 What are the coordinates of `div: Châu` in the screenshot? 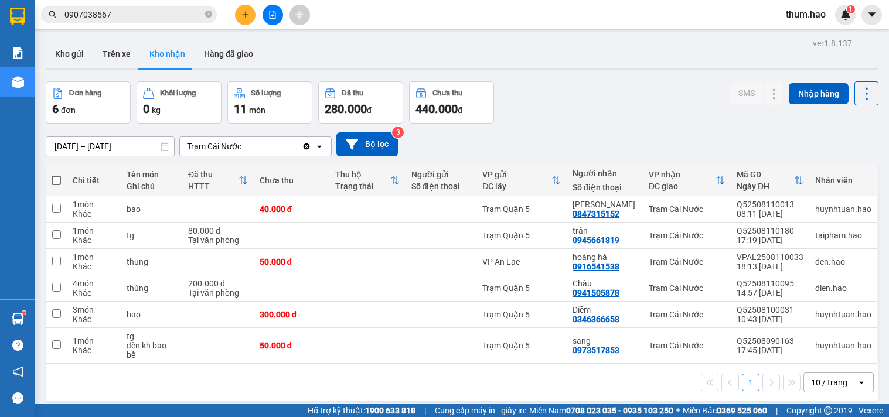 It's located at (605, 284).